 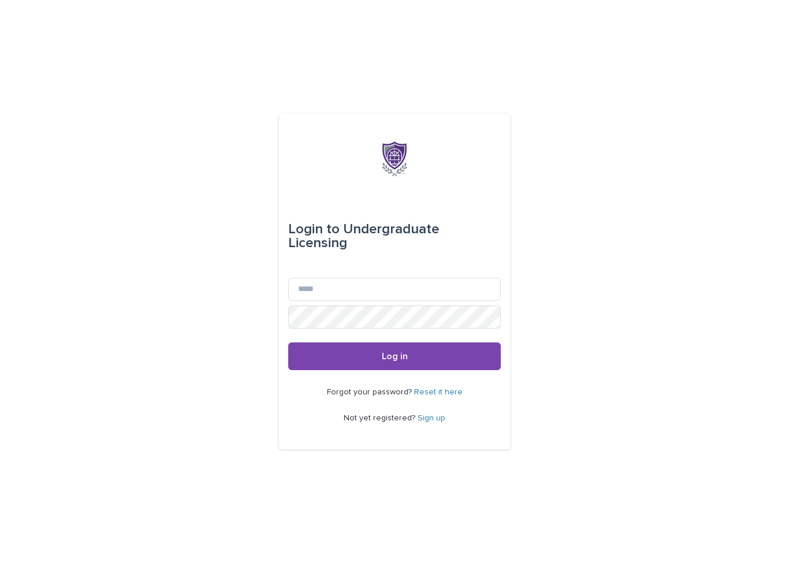 What do you see at coordinates (370, 392) in the screenshot?
I see `span: Forgot your password?` at bounding box center [370, 392].